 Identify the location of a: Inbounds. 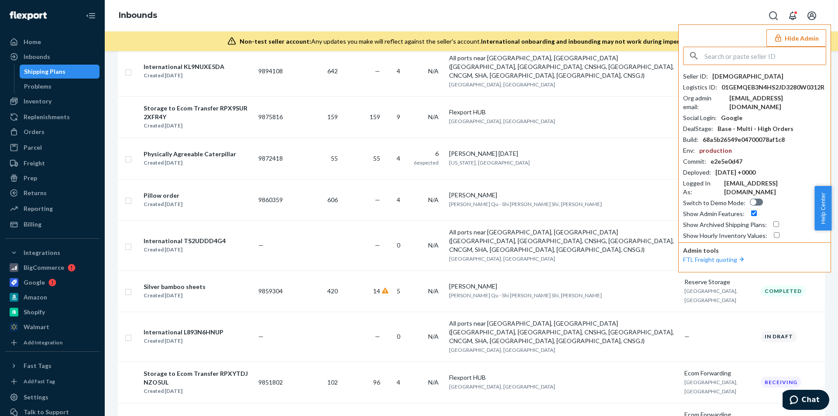
(138, 15).